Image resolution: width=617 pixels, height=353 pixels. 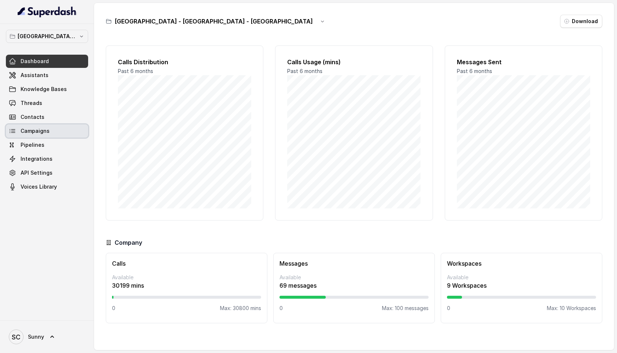 What do you see at coordinates (522, 286) in the screenshot?
I see `p: 9 Workspaces` at bounding box center [522, 286].